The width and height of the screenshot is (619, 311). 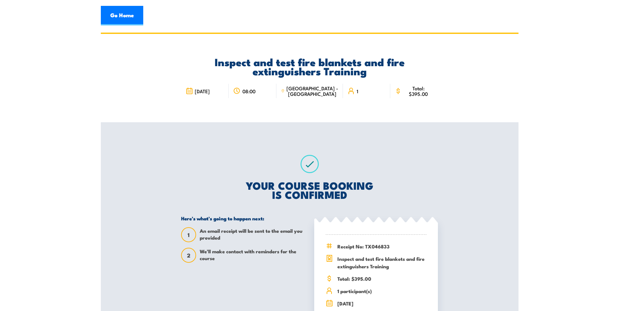 What do you see at coordinates (189, 255) in the screenshot?
I see `span: 2` at bounding box center [189, 255].